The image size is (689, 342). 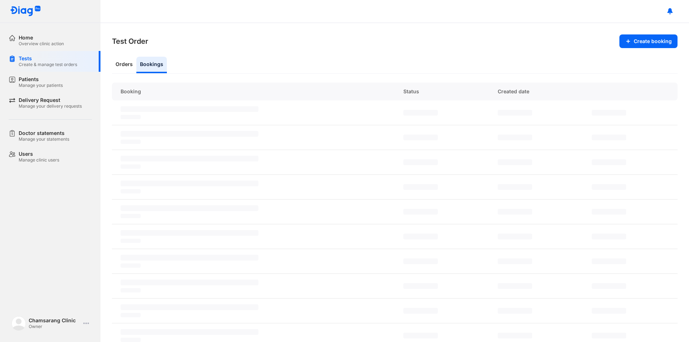 What do you see at coordinates (253, 92) in the screenshot?
I see `div: Booking` at bounding box center [253, 92].